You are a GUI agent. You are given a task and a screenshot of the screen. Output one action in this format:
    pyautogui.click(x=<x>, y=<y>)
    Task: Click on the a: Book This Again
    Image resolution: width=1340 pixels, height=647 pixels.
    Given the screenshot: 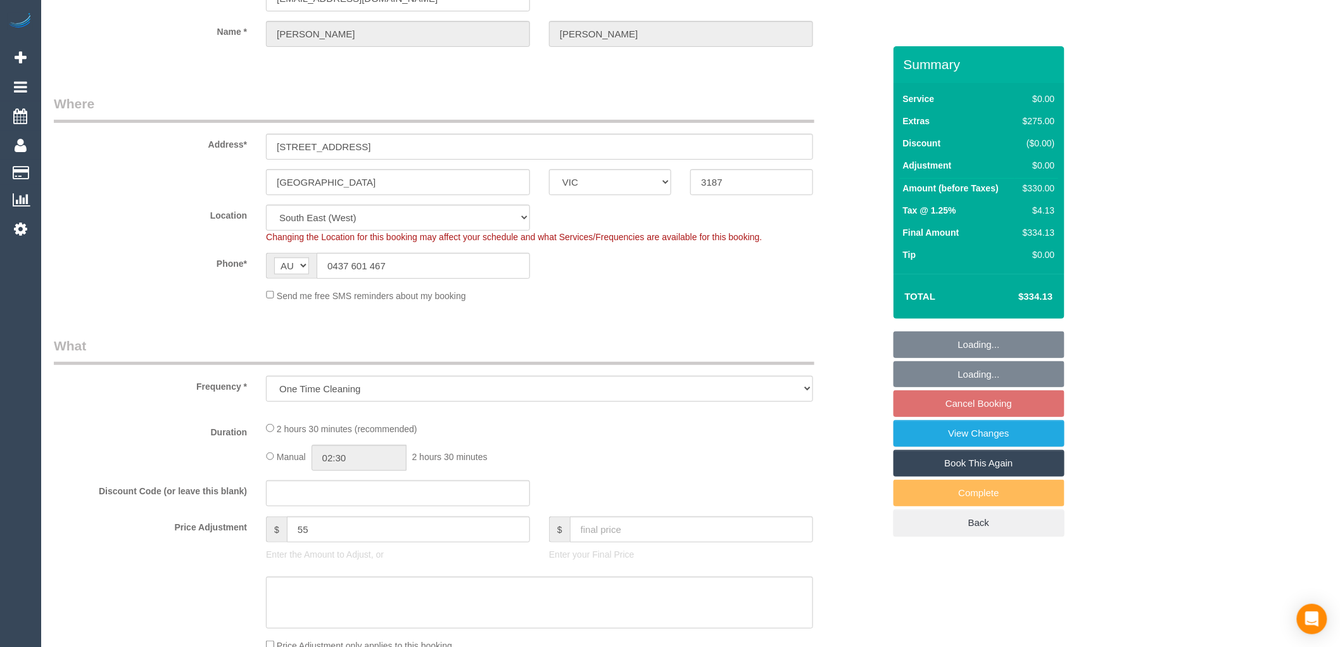 What is the action you would take?
    pyautogui.click(x=979, y=463)
    